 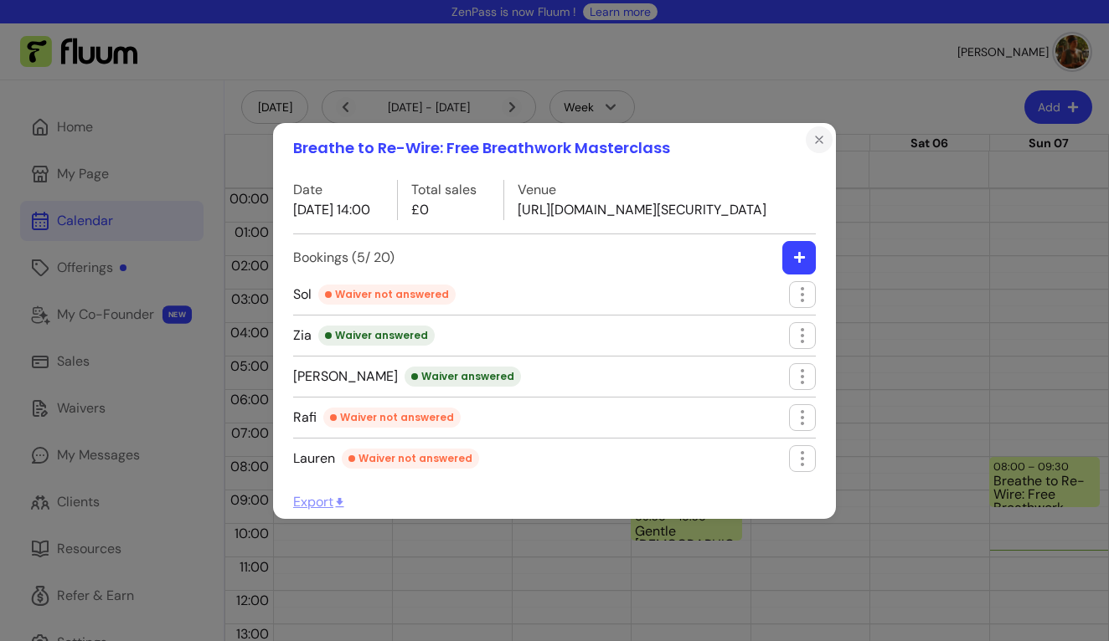 What do you see at coordinates (343, 258) in the screenshot?
I see `label: Bookings ( 5 / 20 )` at bounding box center [343, 258].